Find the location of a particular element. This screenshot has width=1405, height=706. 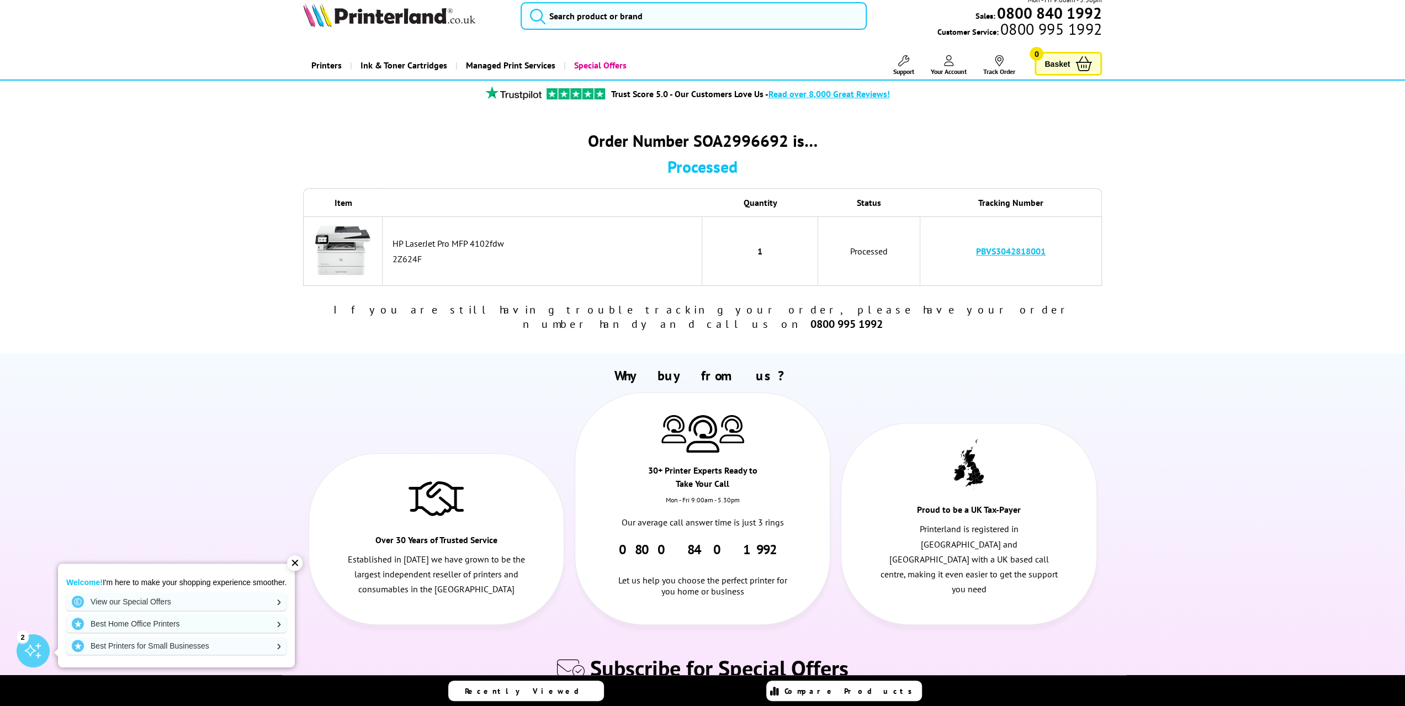

span: Read over 8,000 Great Reviews! is located at coordinates (829, 94).